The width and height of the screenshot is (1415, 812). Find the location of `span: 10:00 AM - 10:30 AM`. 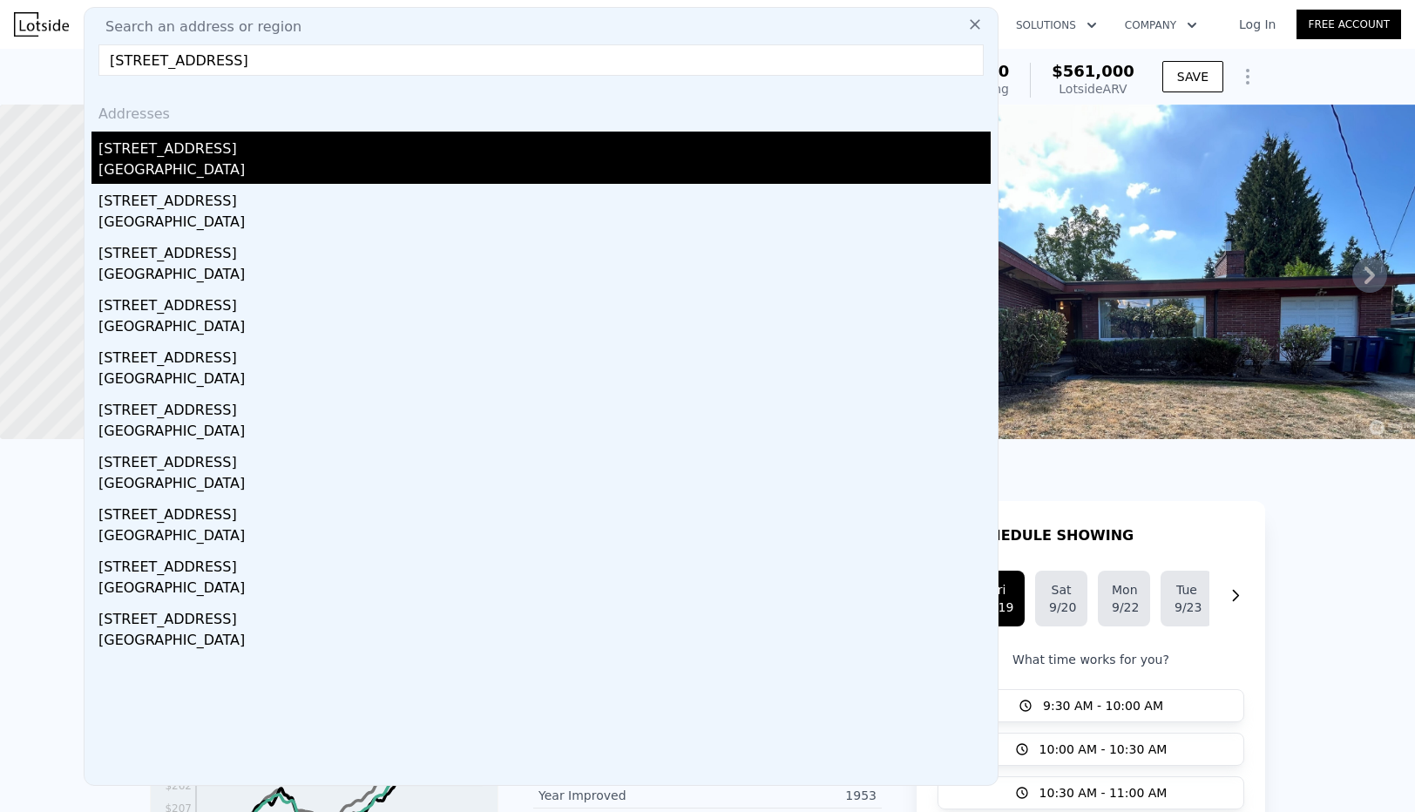

span: 10:00 AM - 10:30 AM is located at coordinates (1103, 749).